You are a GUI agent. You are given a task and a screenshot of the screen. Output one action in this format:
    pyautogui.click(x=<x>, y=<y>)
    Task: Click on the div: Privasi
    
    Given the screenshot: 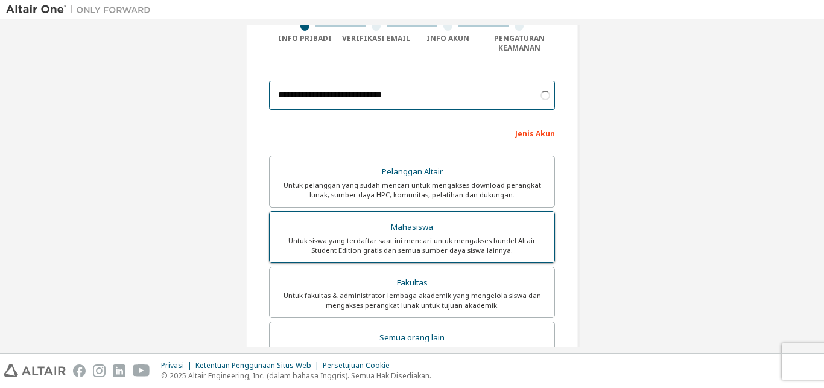 What is the action you would take?
    pyautogui.click(x=178, y=366)
    